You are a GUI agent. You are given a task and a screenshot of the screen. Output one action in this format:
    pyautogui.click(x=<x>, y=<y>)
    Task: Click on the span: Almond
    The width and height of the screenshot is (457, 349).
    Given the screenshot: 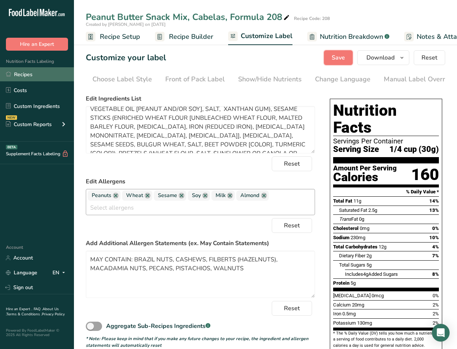 What is the action you would take?
    pyautogui.click(x=250, y=196)
    